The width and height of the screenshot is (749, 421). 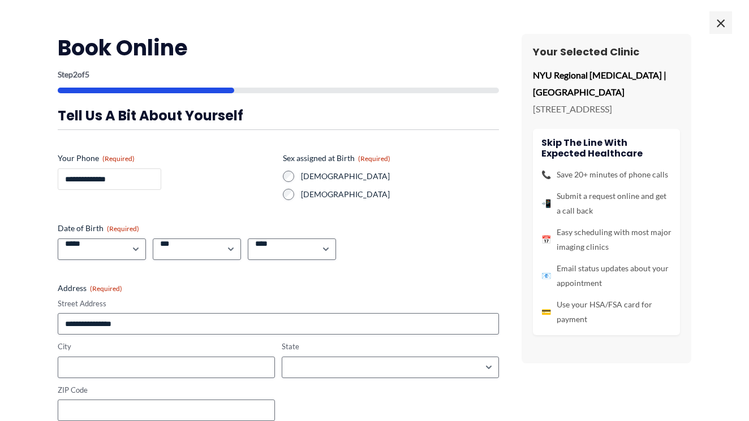 What do you see at coordinates (90, 289) in the screenshot?
I see `legend: Address` at bounding box center [90, 289].